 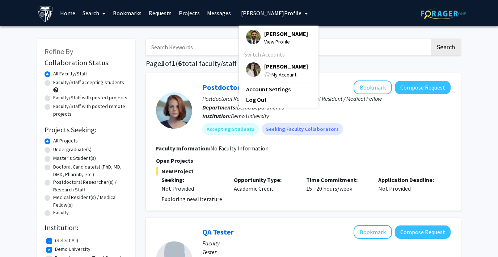 I want to click on h2: Collaboration Status:, so click(x=86, y=63).